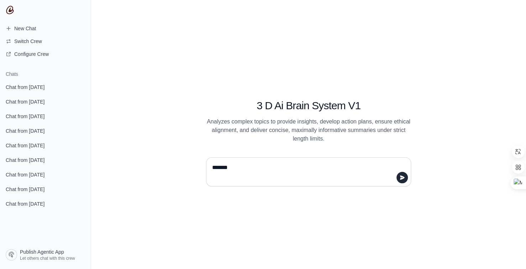 The height and width of the screenshot is (269, 526). What do you see at coordinates (10, 10) in the screenshot?
I see `img: CrewAI Logo` at bounding box center [10, 10].